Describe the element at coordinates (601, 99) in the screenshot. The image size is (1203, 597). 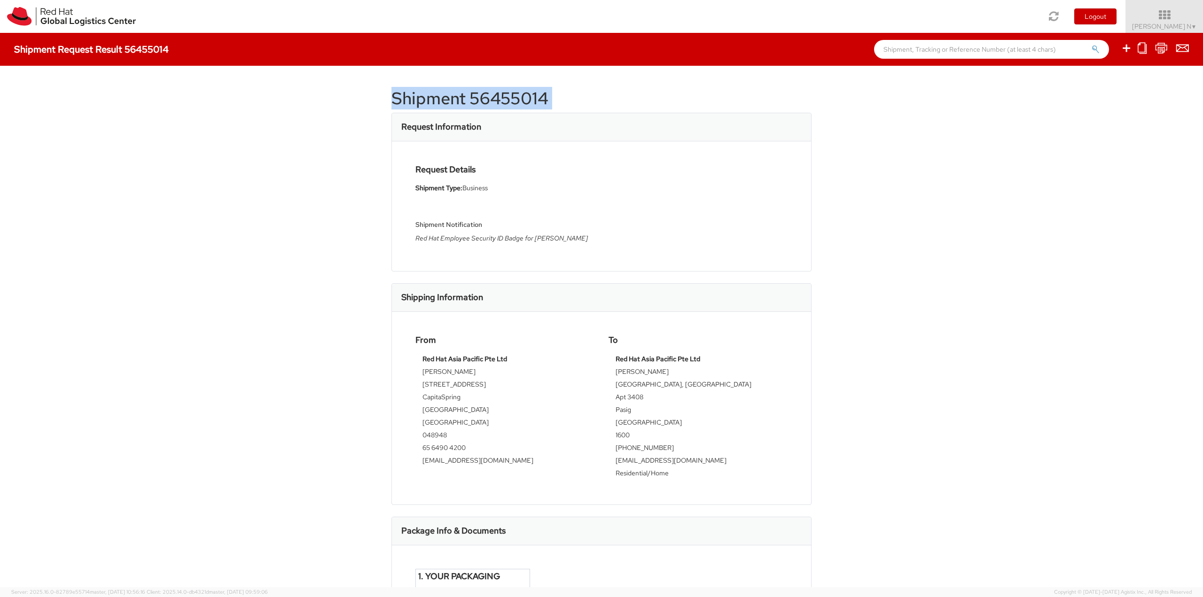
I see `h1: Shipment 56455014` at that location.